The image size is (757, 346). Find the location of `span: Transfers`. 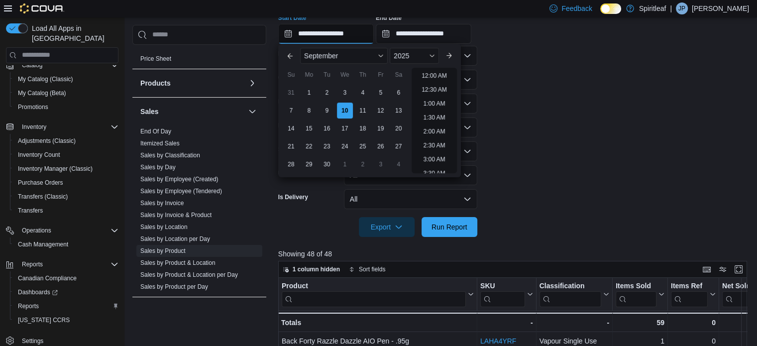

span: Transfers is located at coordinates (66, 210).